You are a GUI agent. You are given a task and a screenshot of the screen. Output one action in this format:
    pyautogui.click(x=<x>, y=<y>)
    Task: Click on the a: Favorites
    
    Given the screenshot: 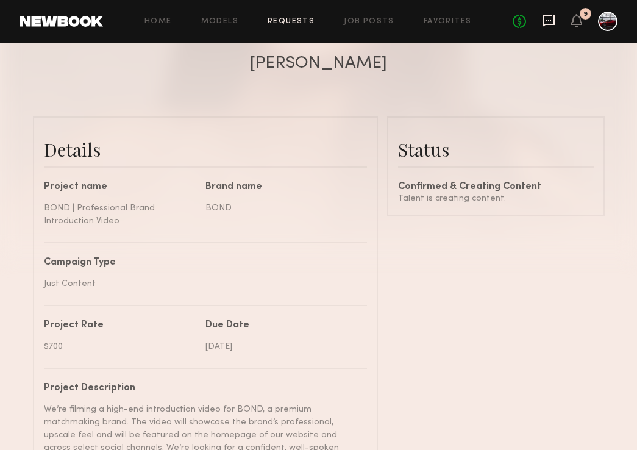 What is the action you would take?
    pyautogui.click(x=447, y=21)
    